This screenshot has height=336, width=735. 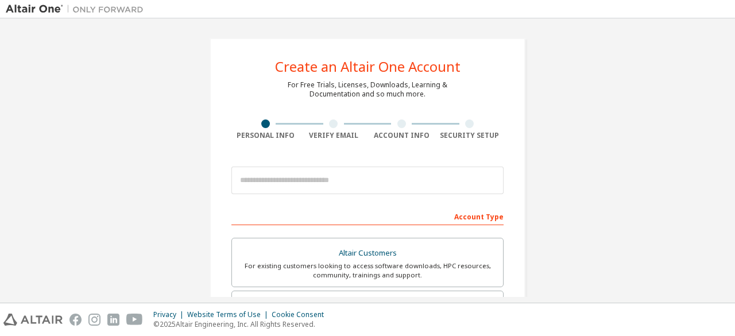 I want to click on div: Account Info, so click(x=401, y=135).